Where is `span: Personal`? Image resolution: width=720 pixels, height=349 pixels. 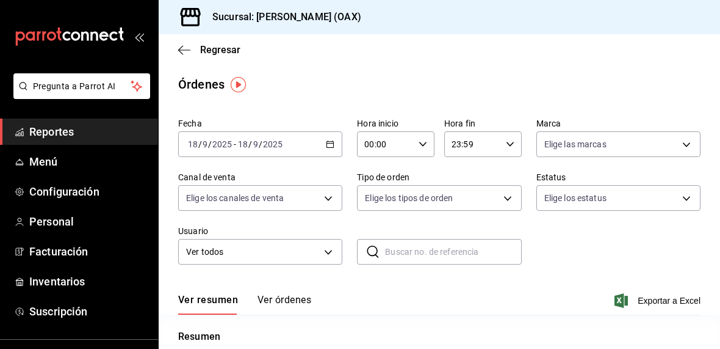 span: Personal is located at coordinates (89, 221).